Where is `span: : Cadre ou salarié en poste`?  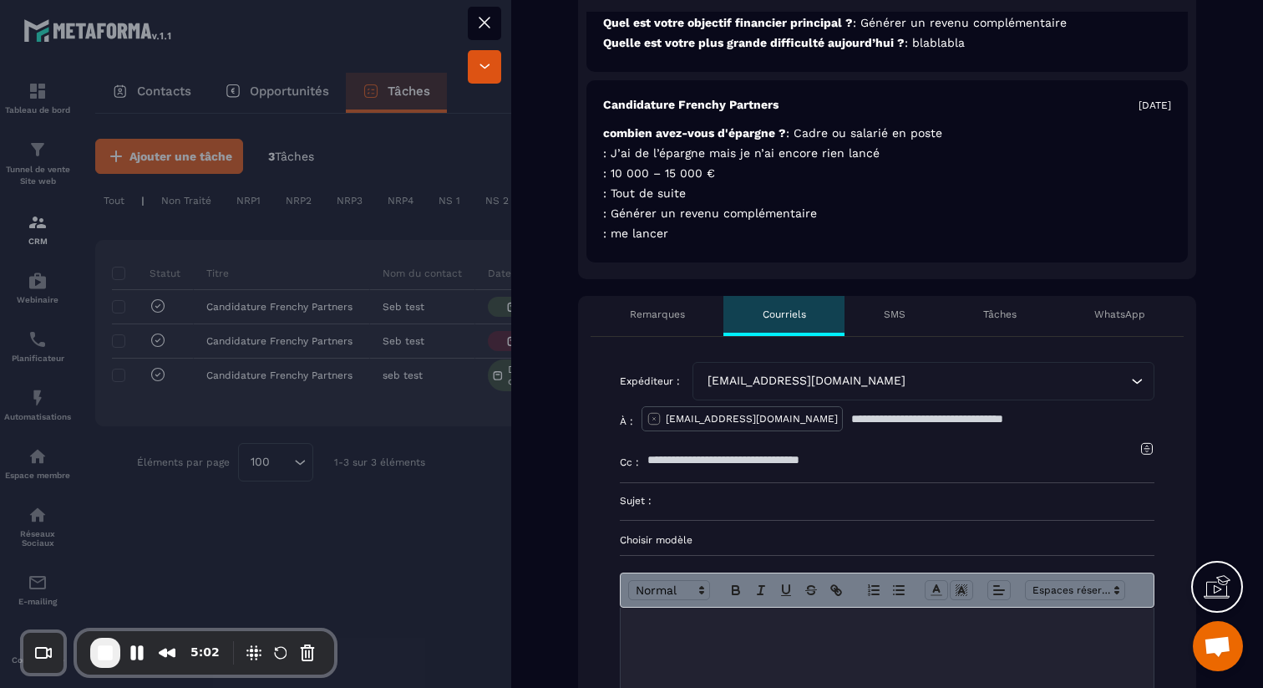
span: : Cadre ou salarié en poste is located at coordinates (864, 133).